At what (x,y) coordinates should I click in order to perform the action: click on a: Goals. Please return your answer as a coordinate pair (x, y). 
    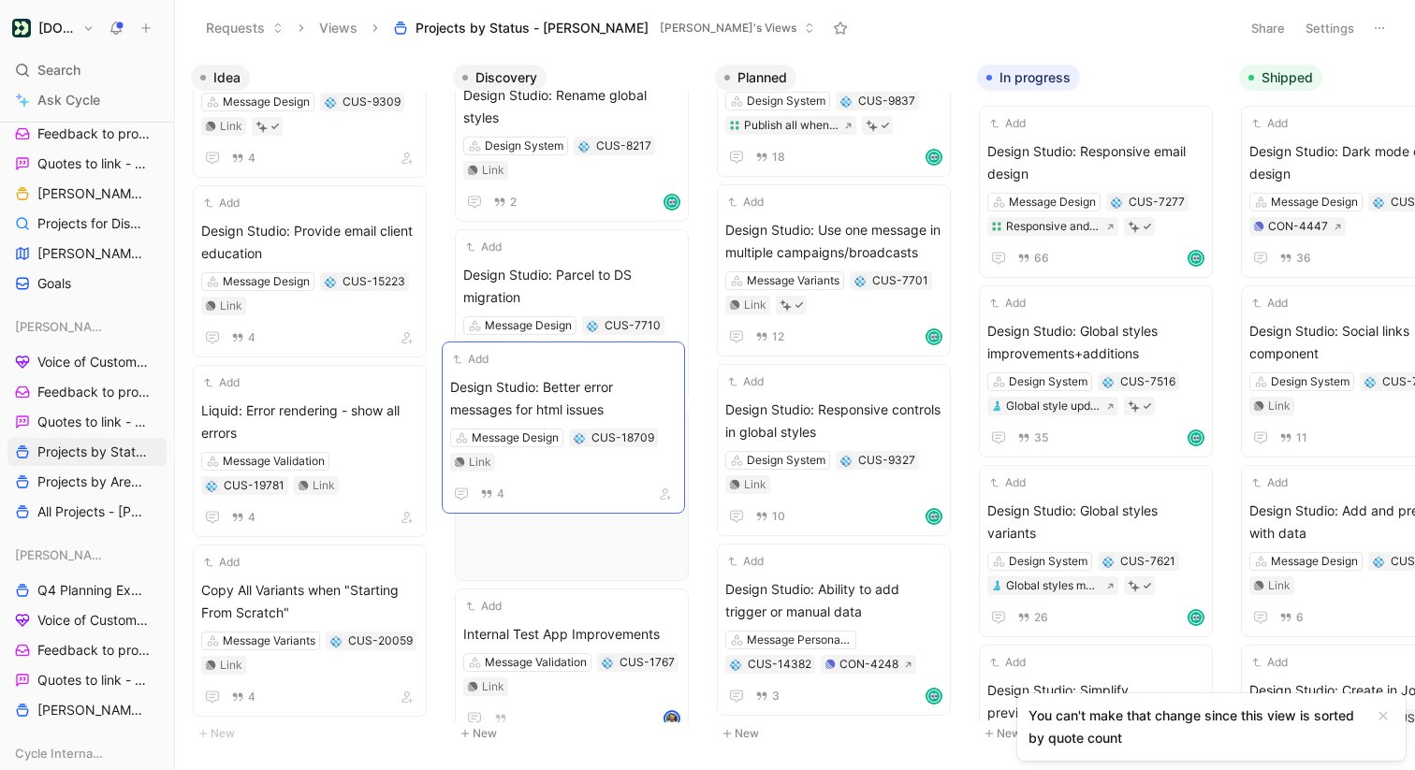
    Looking at the image, I should click on (87, 284).